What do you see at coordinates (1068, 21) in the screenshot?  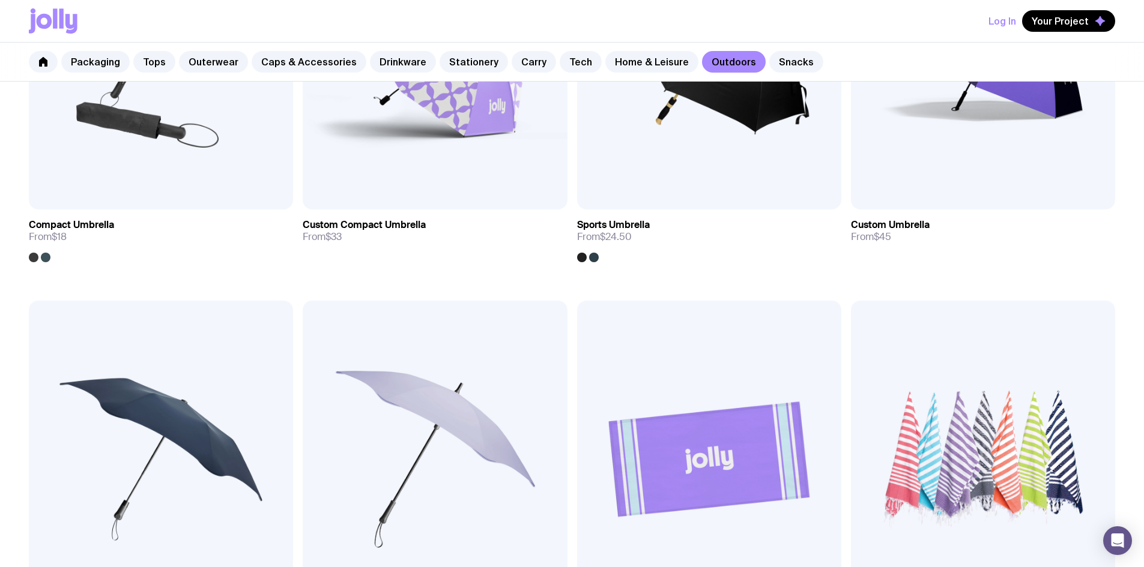 I see `button: Your Project` at bounding box center [1068, 21].